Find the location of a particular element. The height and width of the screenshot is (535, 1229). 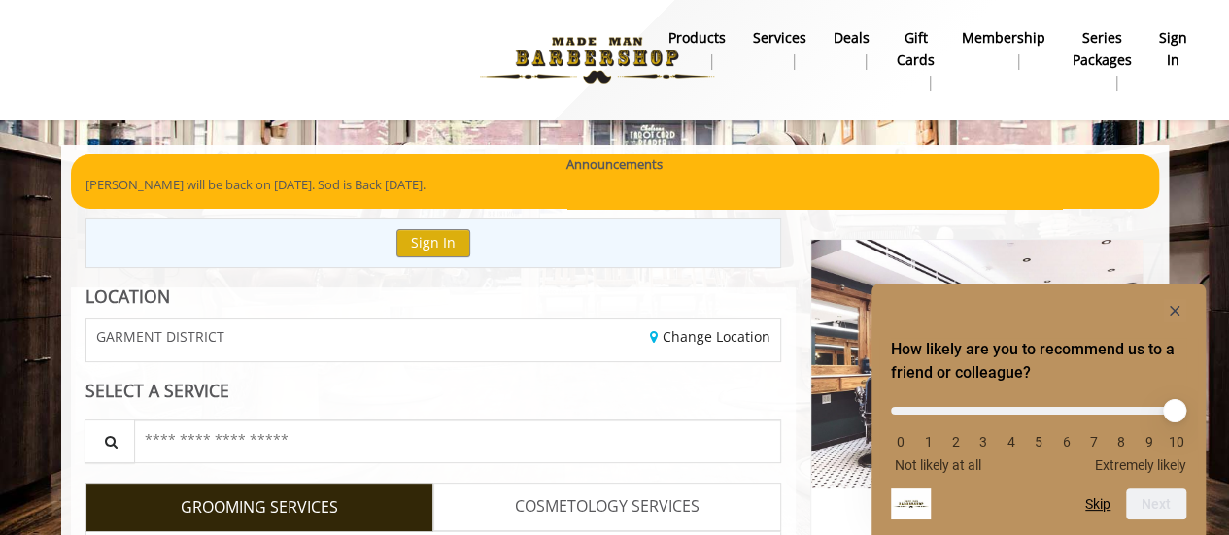

b: Series packages is located at coordinates (1101, 49).